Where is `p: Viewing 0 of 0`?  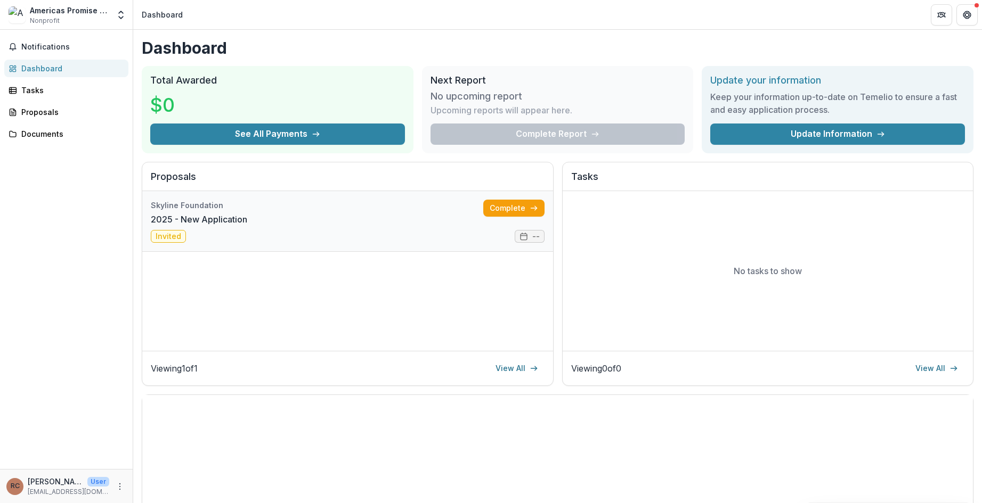
p: Viewing 0 of 0 is located at coordinates (596, 369).